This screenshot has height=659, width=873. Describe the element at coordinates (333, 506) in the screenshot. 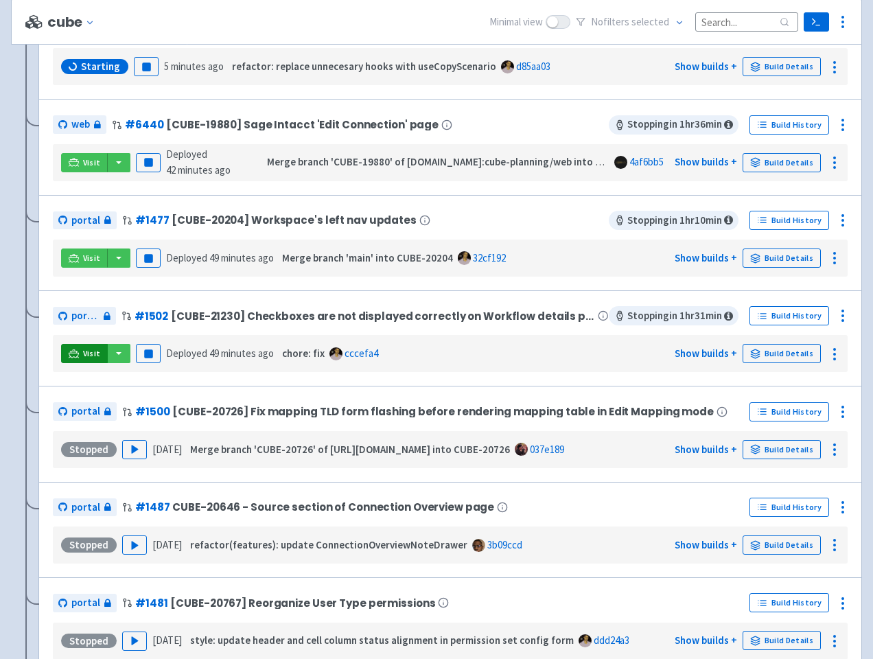

I see `span: CUBE-20646 - Source section of Connection Overview page` at that location.